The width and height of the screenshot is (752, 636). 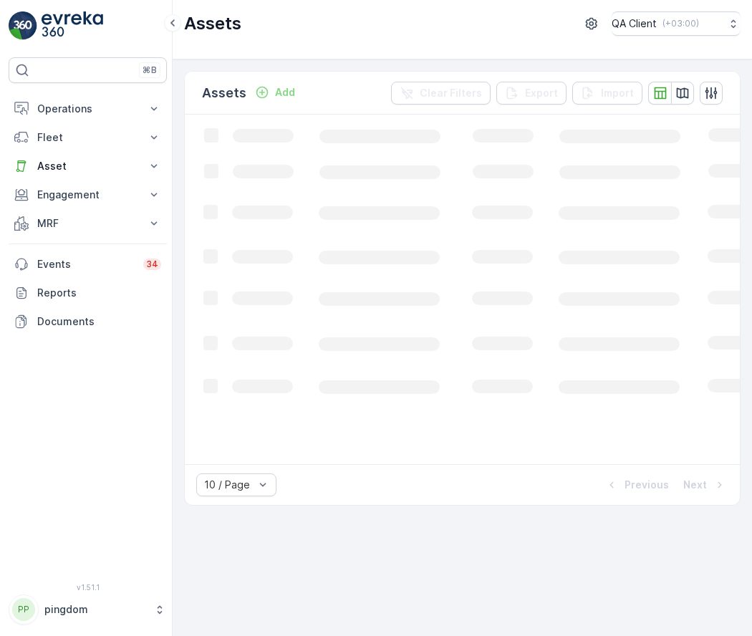 What do you see at coordinates (23, 26) in the screenshot?
I see `img: logo` at bounding box center [23, 26].